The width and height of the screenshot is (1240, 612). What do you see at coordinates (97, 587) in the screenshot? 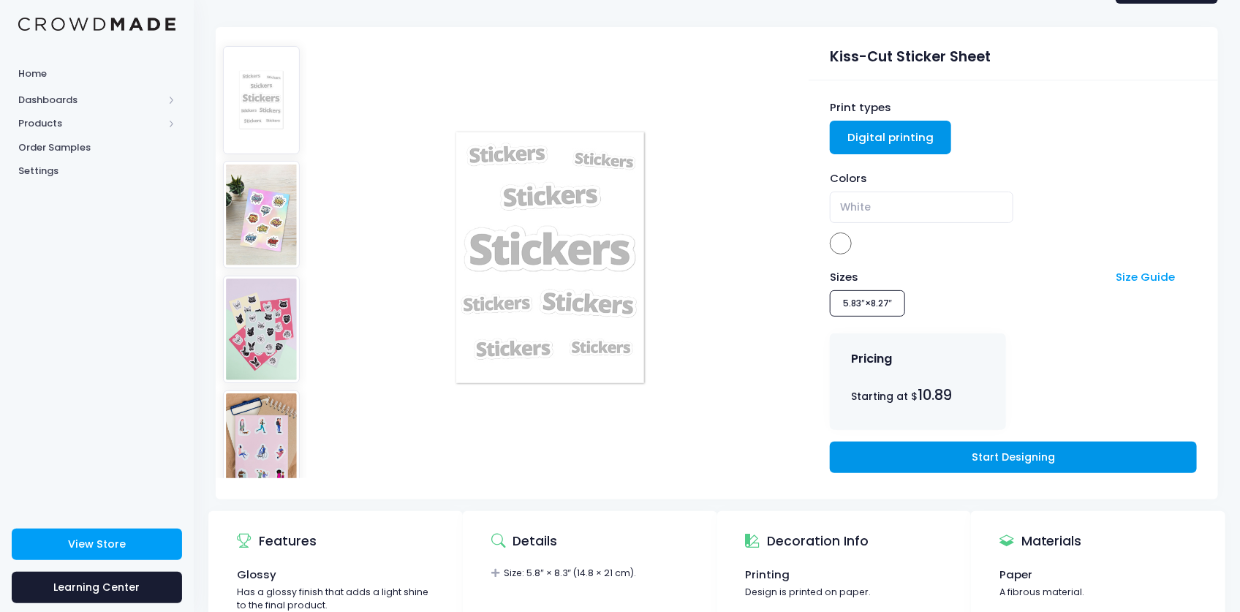
I see `span: Learning Center` at bounding box center [97, 587].